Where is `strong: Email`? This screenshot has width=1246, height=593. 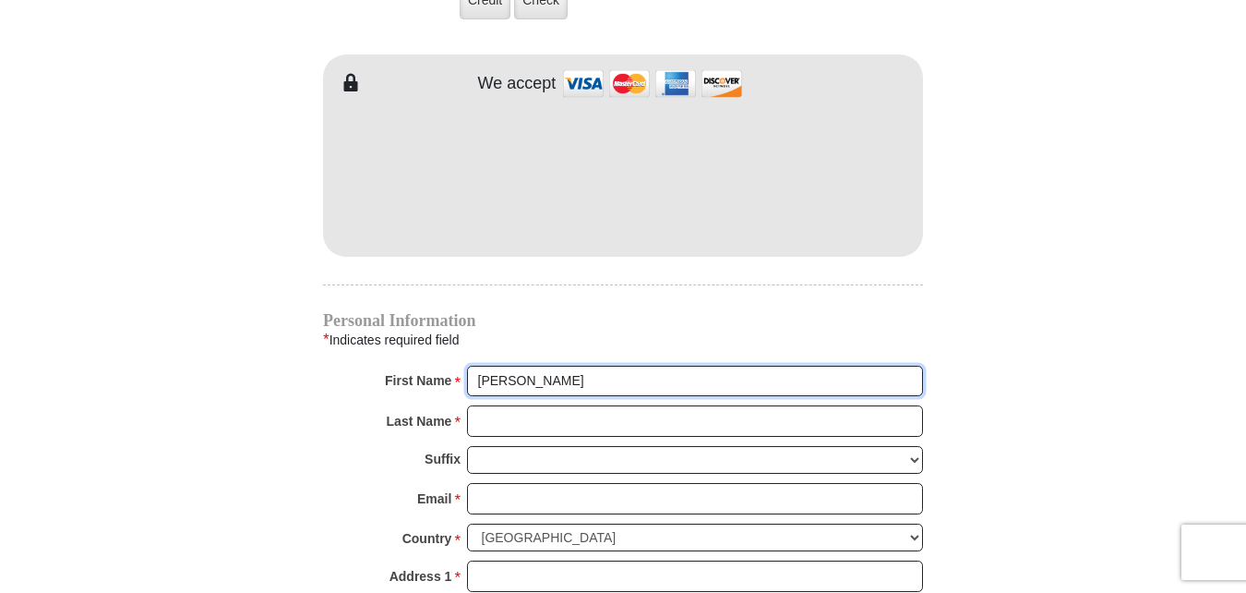
strong: Email is located at coordinates (434, 498).